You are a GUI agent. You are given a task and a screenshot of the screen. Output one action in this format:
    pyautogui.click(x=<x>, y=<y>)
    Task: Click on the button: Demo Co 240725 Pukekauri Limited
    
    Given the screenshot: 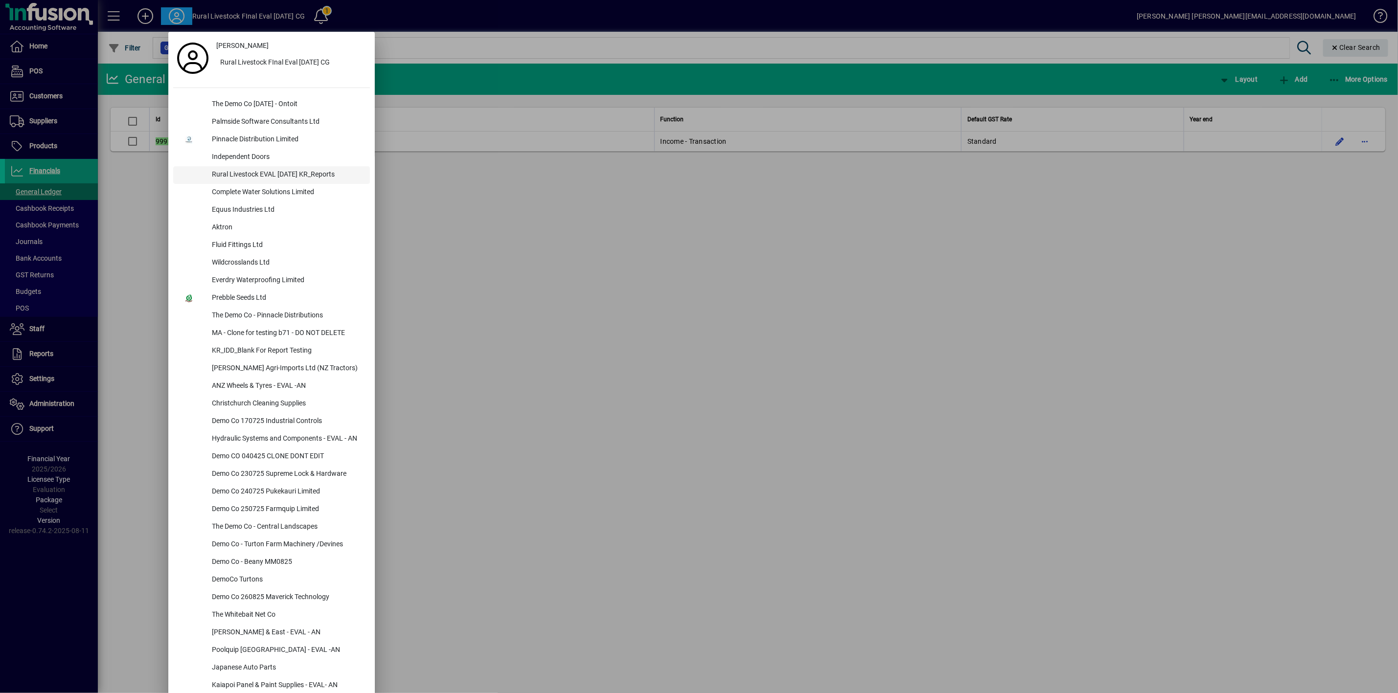 What is the action you would take?
    pyautogui.click(x=272, y=492)
    